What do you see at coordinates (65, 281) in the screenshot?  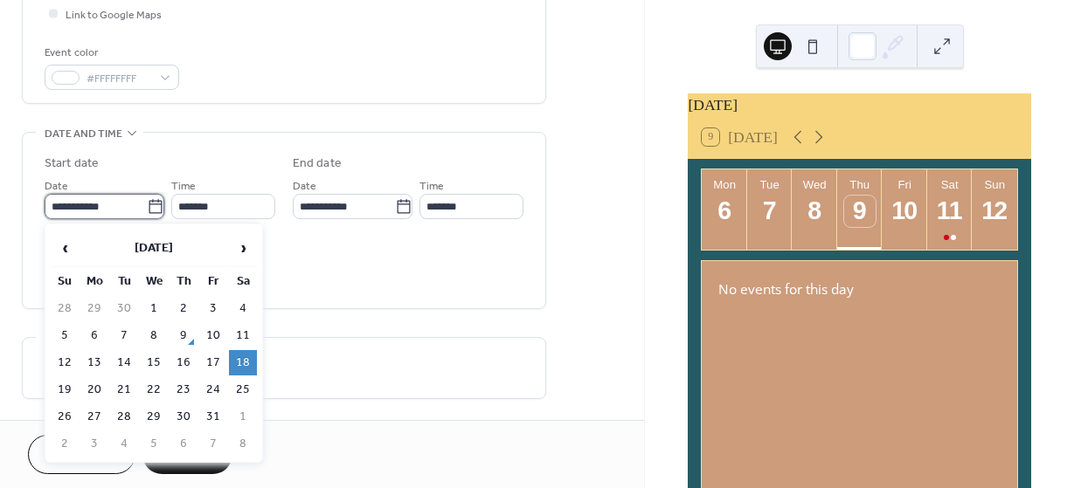 I see `th: Su` at bounding box center [65, 281].